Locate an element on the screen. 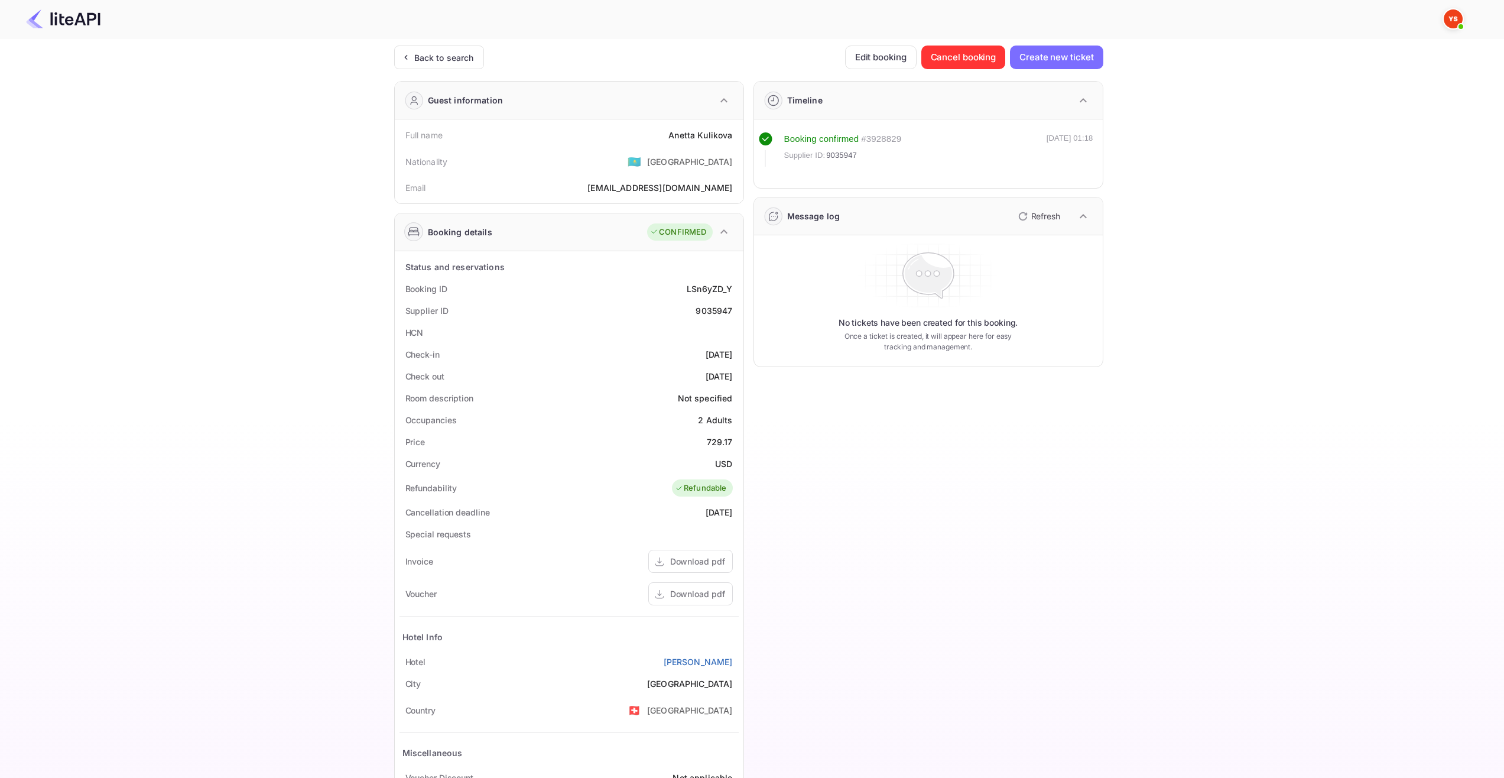 This screenshot has height=778, width=1504. div: Cancellation deadline is located at coordinates (447, 512).